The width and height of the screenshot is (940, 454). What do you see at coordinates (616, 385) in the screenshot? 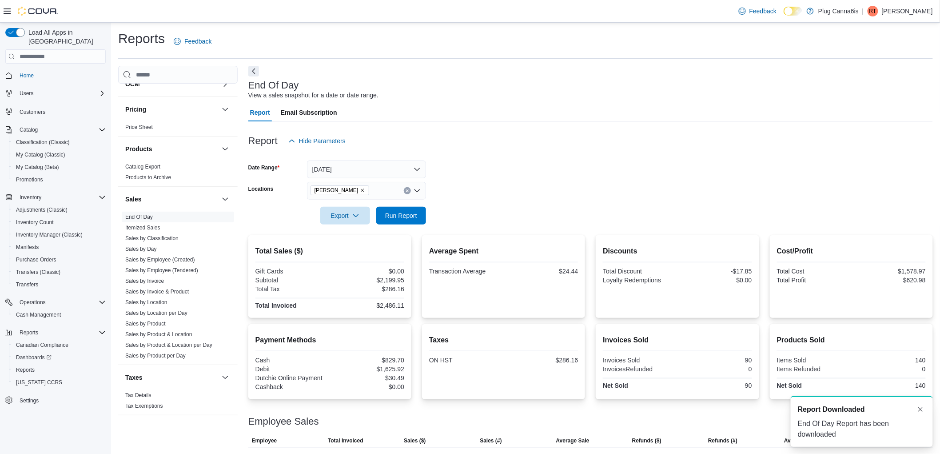
I see `strong: Net Sold` at bounding box center [616, 385].